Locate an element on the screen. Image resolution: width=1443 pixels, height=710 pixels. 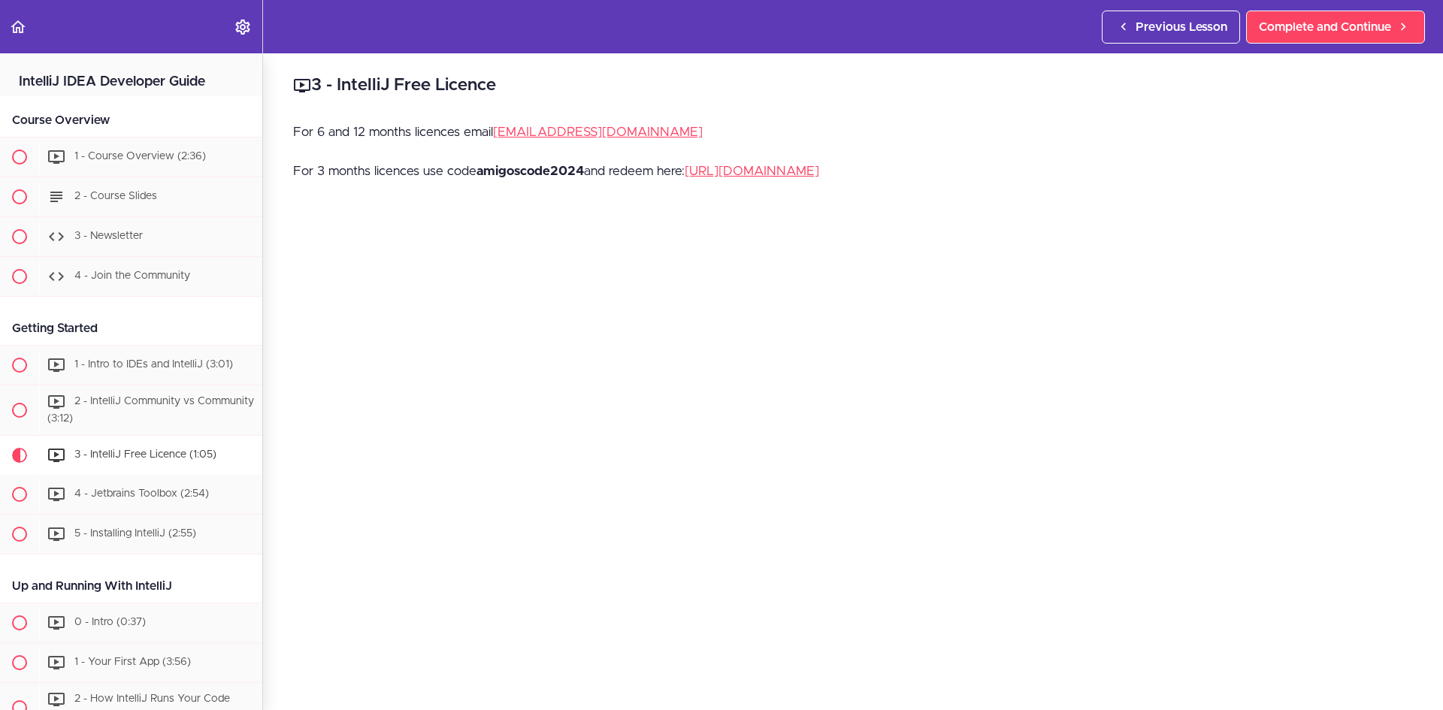
span: 4 - Join the Community is located at coordinates (132, 276).